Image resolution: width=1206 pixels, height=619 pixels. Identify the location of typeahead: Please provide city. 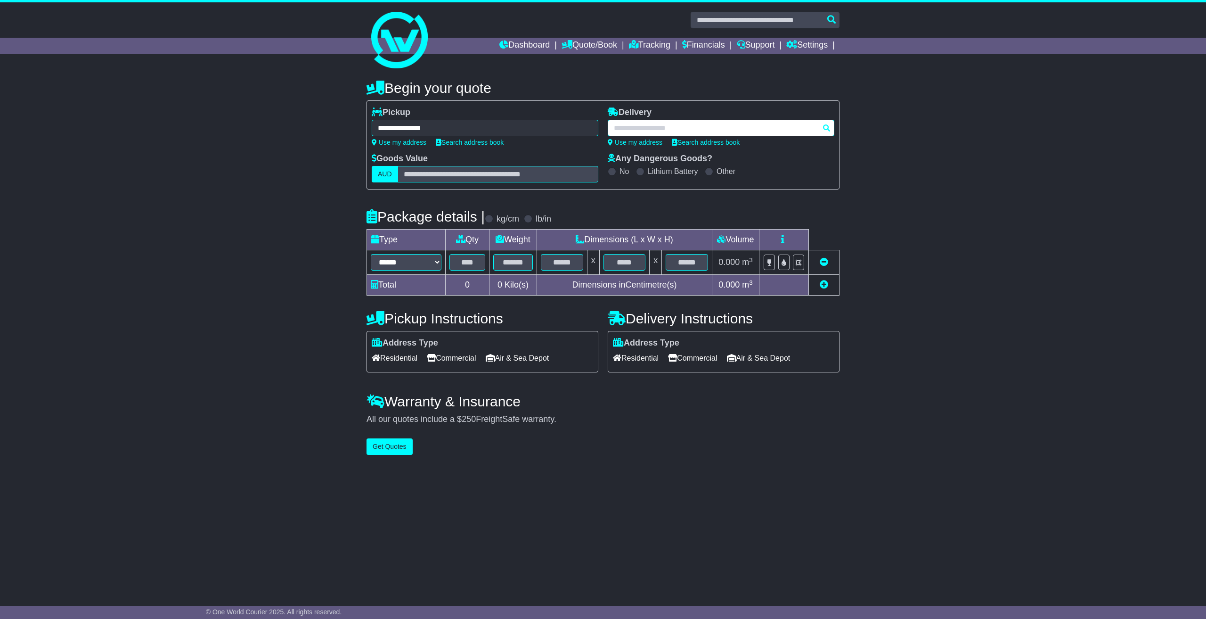
(721, 128).